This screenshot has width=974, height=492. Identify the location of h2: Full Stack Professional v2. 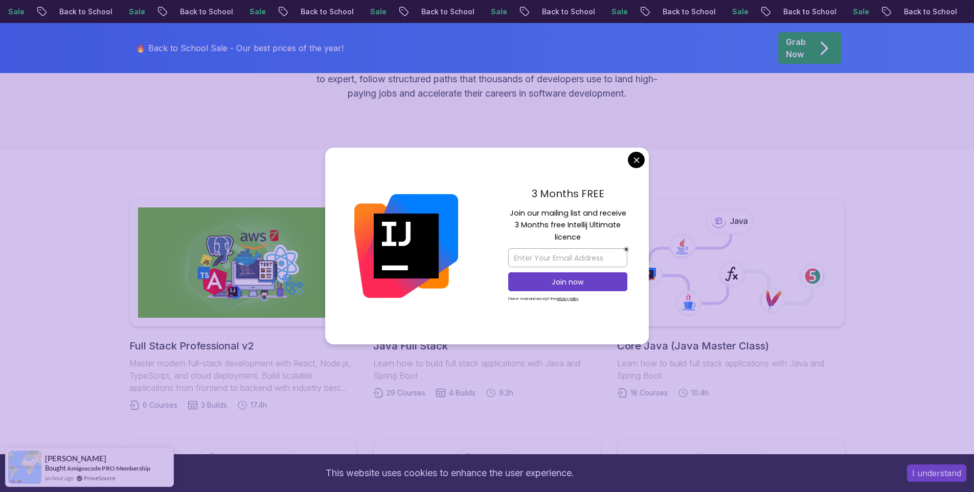
(243, 346).